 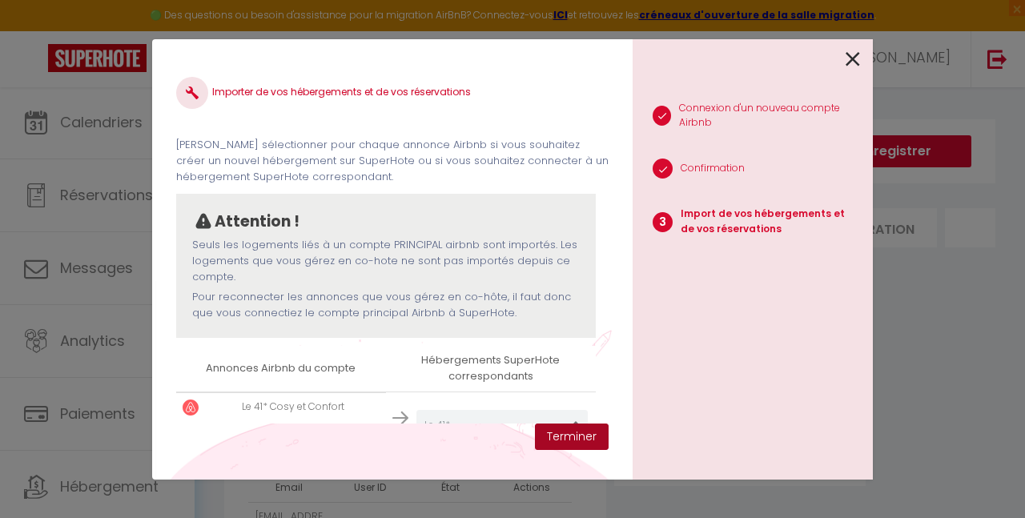 I want to click on p: Attention !, so click(x=257, y=222).